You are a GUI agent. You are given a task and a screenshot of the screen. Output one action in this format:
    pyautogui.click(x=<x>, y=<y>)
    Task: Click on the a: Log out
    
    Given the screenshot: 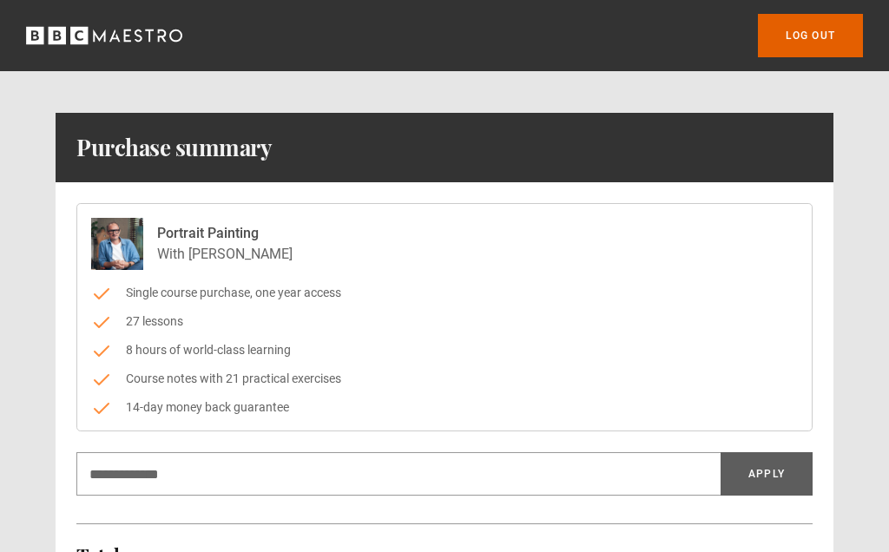 What is the action you would take?
    pyautogui.click(x=810, y=36)
    